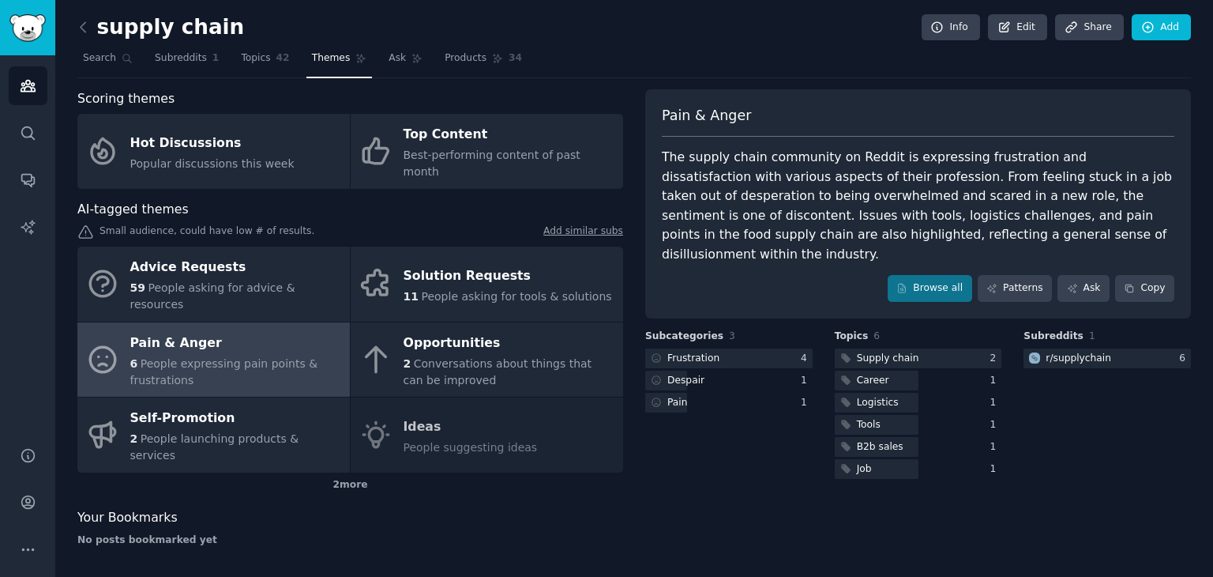 Image resolution: width=1213 pixels, height=577 pixels. I want to click on a: Browse all, so click(930, 288).